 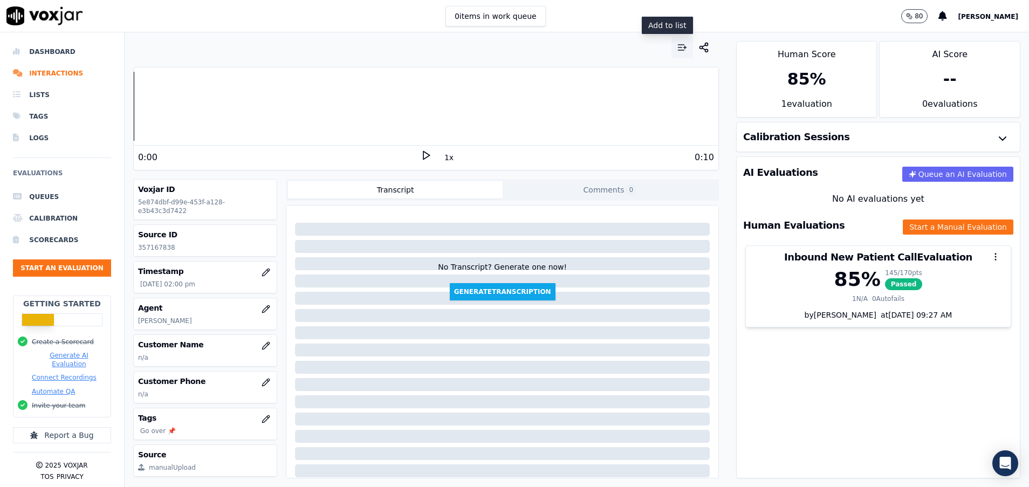 I want to click on button: TOS, so click(x=47, y=477).